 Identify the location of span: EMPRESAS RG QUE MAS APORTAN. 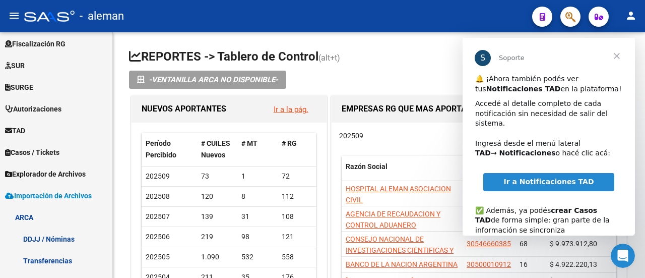
(407, 108).